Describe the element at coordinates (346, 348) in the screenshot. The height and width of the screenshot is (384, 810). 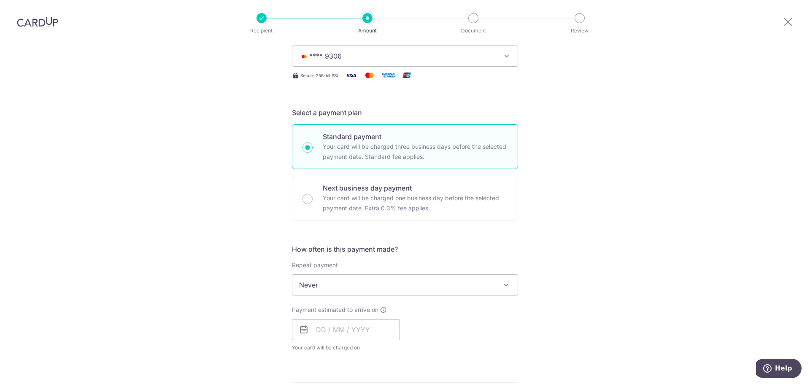
I see `span: Your card will be charged on` at that location.